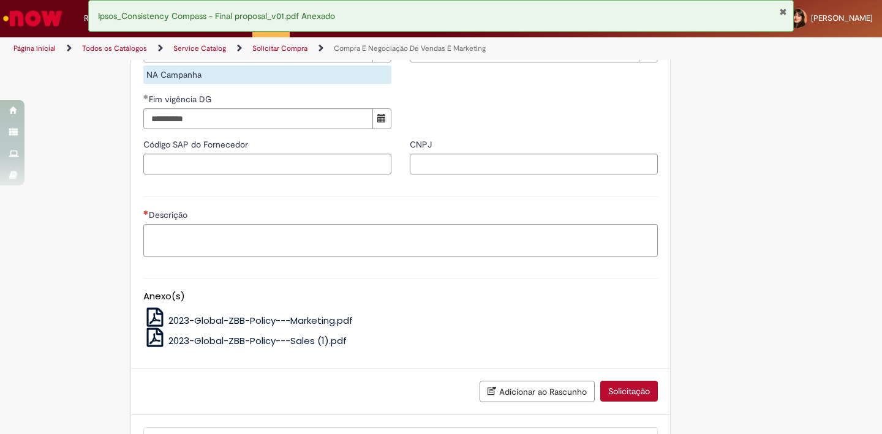  What do you see at coordinates (534, 164) in the screenshot?
I see `input: CNPJ` at bounding box center [534, 164].